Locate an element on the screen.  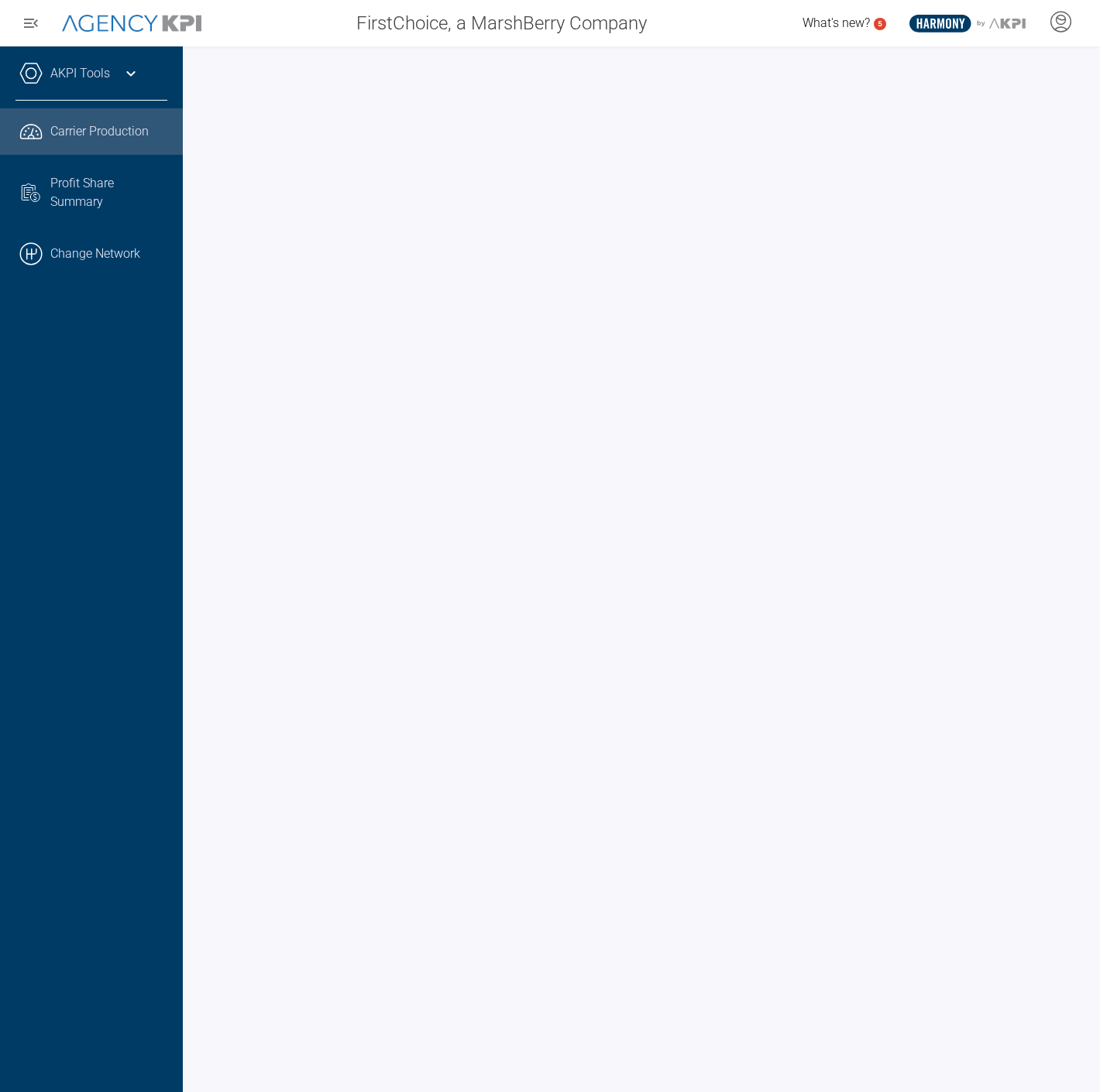
a: AKPI Tools is located at coordinates (80, 74).